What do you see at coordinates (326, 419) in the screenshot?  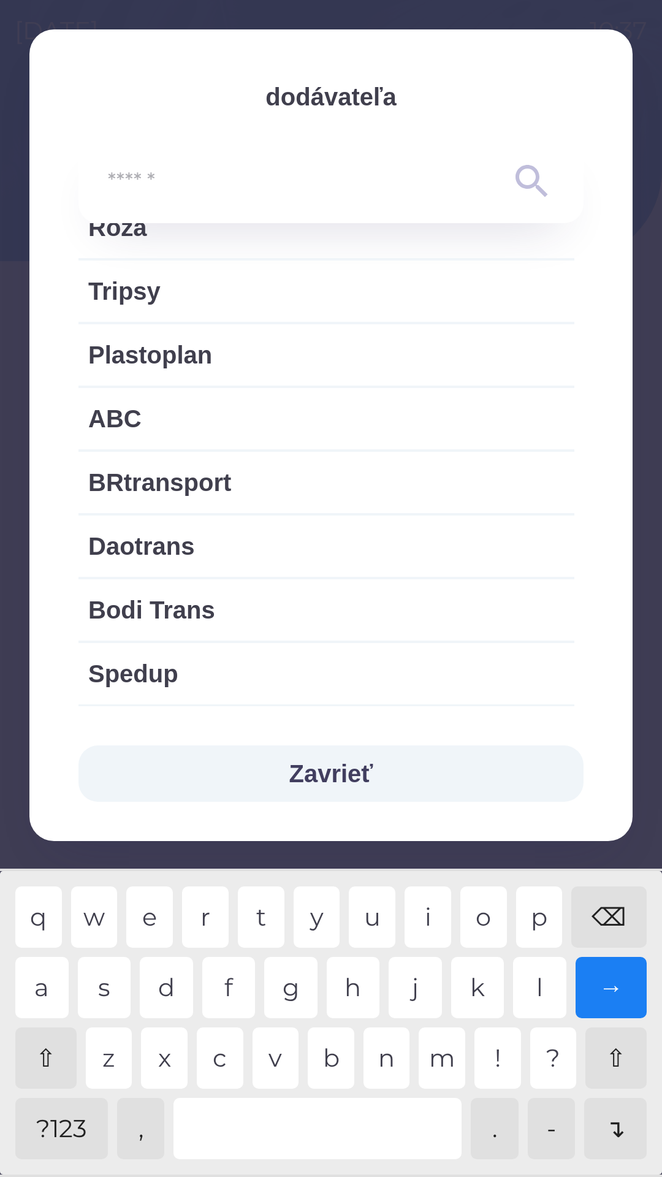 I see `span: ABC` at bounding box center [326, 419].